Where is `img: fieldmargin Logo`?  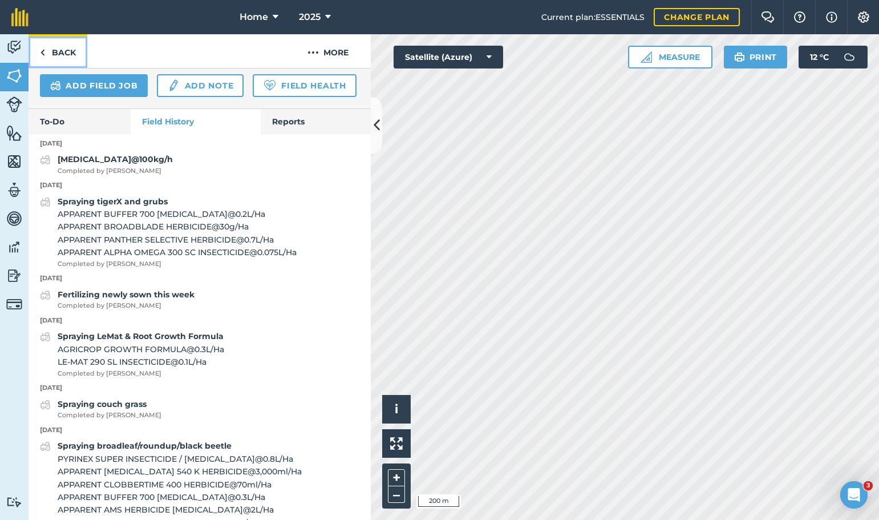 img: fieldmargin Logo is located at coordinates (20, 17).